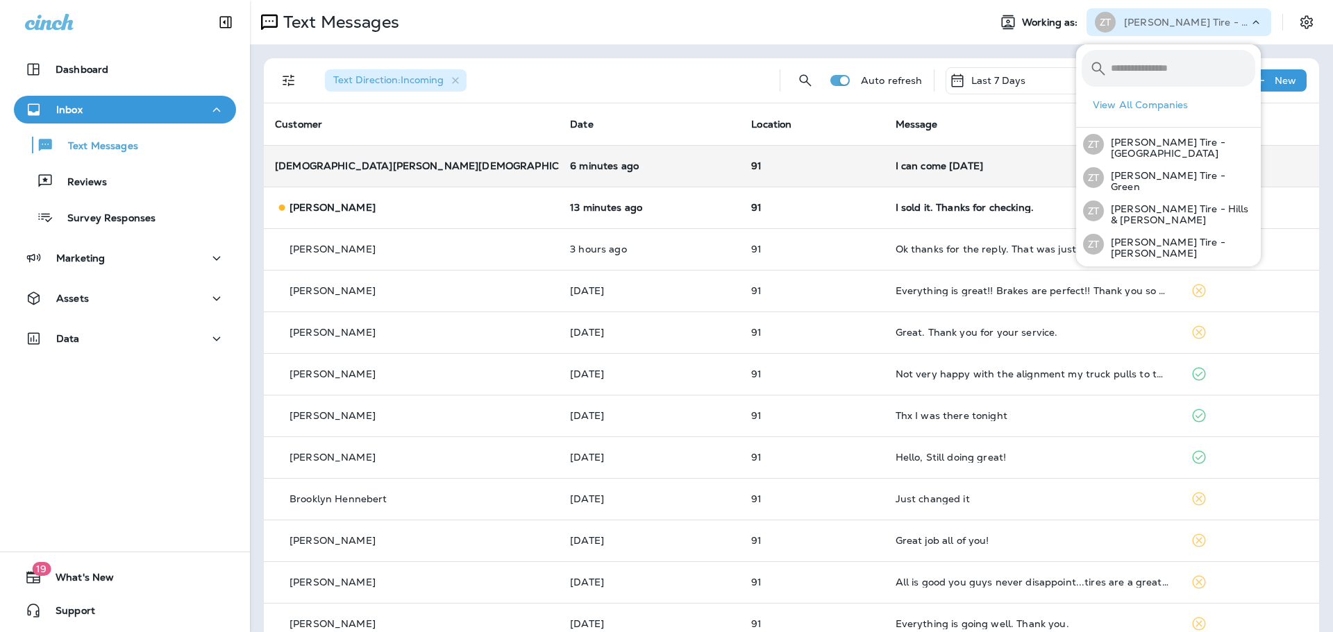  I want to click on p: Aug 27, 2025 05:27 PM, so click(649, 582).